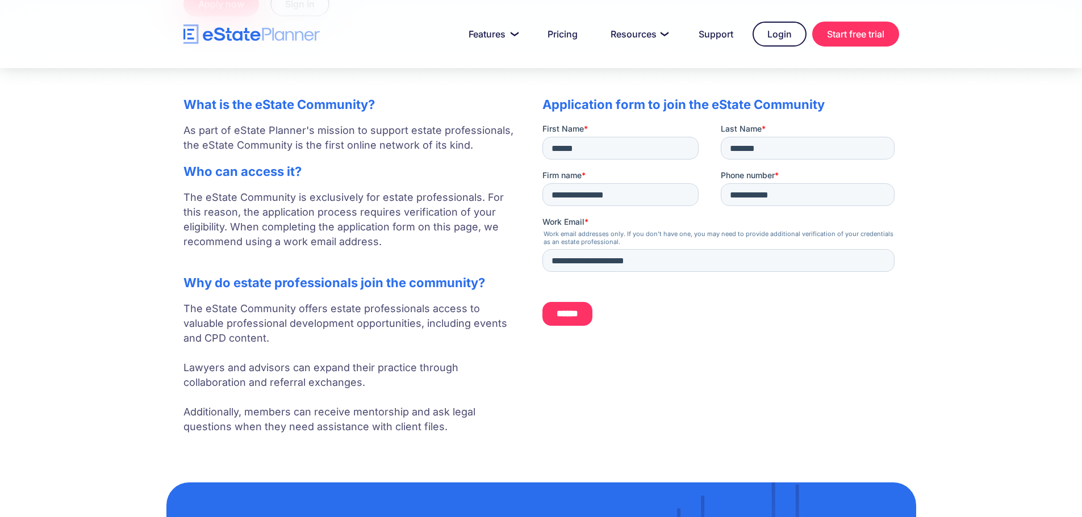 Image resolution: width=1082 pixels, height=517 pixels. I want to click on p: As part of eState Planner's mission to support estate professionals, the eState Community is the ..., so click(352, 138).